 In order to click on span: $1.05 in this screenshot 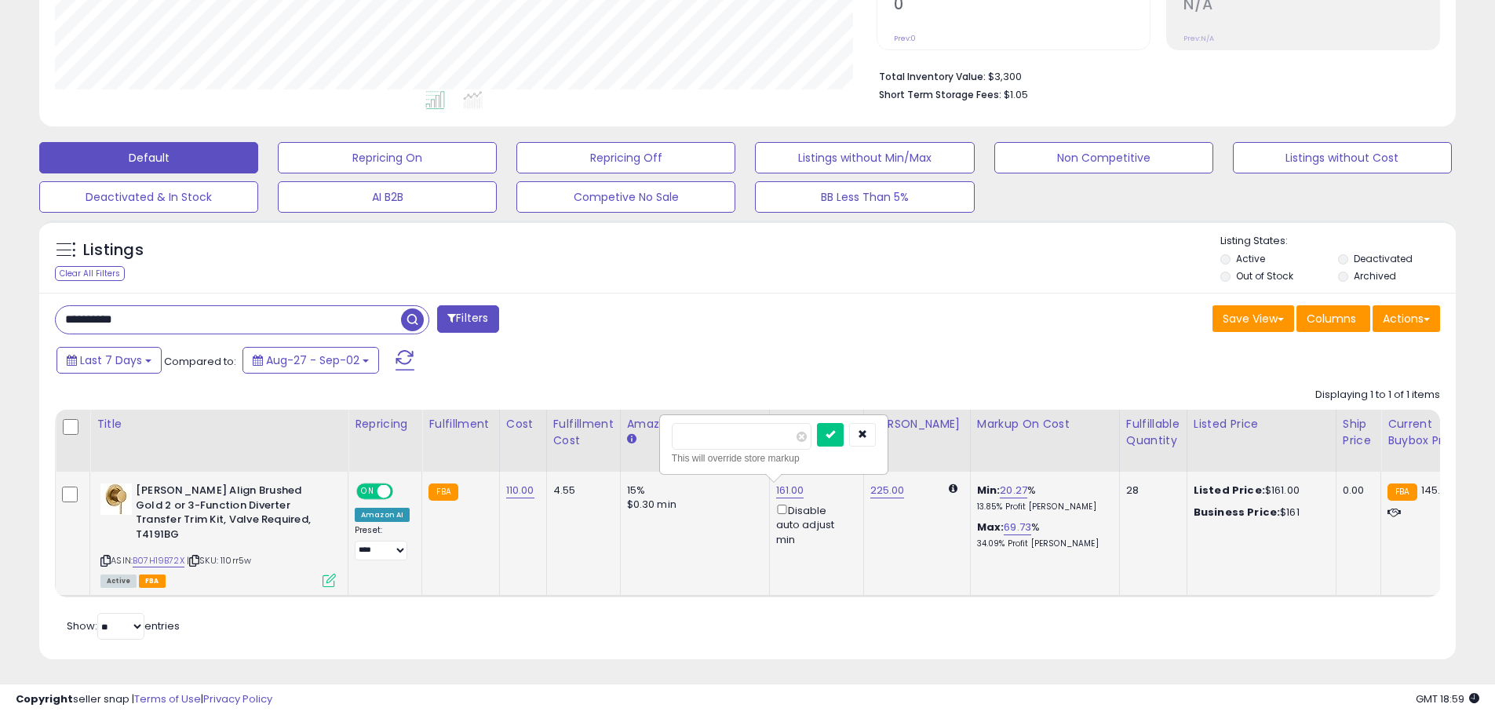, I will do `click(1015, 94)`.